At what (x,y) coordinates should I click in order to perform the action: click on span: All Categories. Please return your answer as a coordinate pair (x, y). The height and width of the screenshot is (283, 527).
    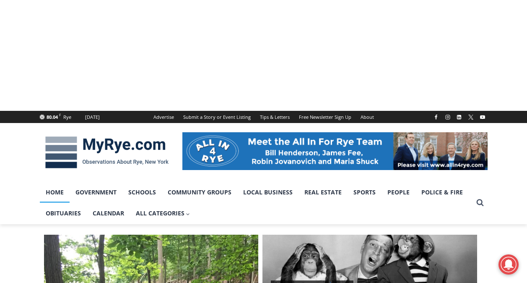
    Looking at the image, I should click on (163, 213).